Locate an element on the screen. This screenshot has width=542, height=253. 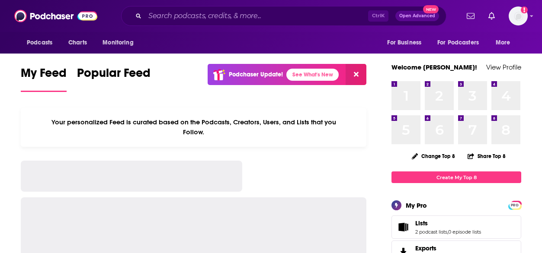
span: Exports is located at coordinates (425, 249).